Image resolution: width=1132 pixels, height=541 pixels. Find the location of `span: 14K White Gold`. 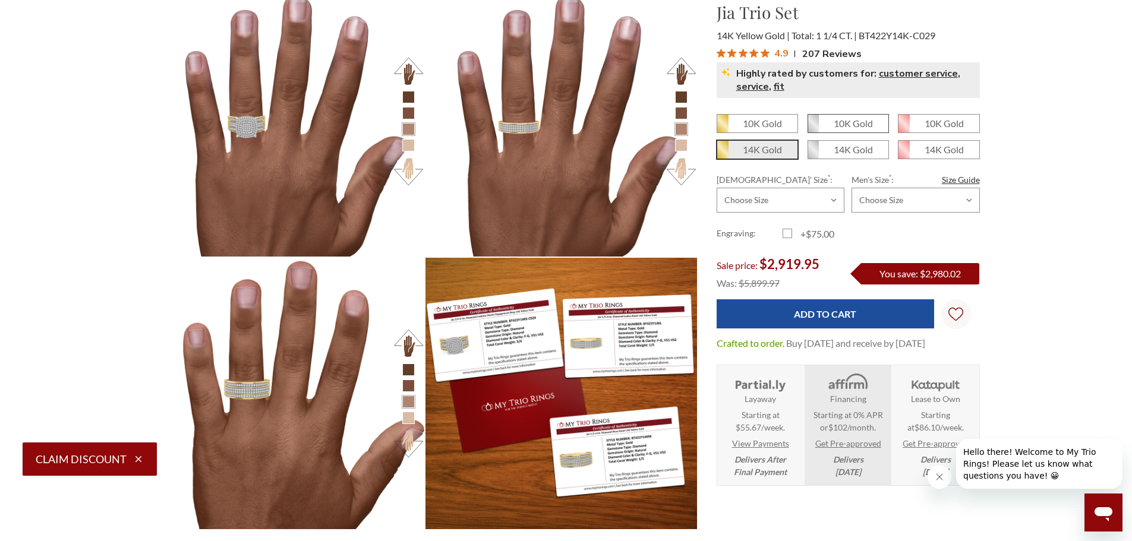

span: 14K White Gold is located at coordinates (848, 150).